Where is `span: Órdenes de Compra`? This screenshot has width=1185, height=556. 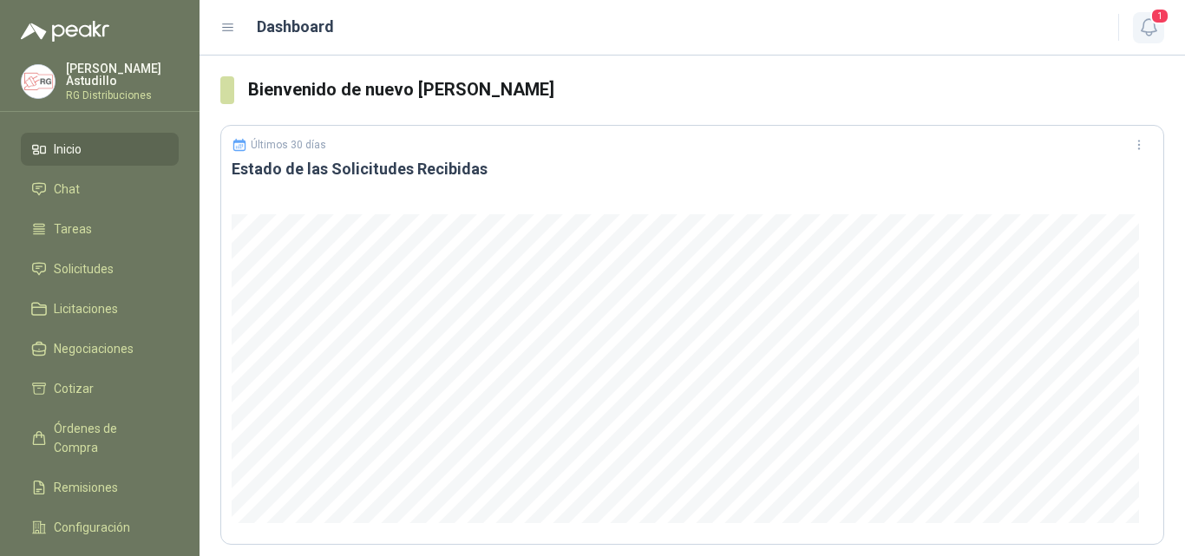
span: Órdenes de Compra is located at coordinates (108, 438).